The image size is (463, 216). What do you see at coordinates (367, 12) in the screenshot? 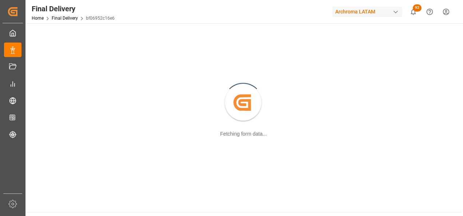
I see `div: Archroma LATAM` at bounding box center [367, 12].